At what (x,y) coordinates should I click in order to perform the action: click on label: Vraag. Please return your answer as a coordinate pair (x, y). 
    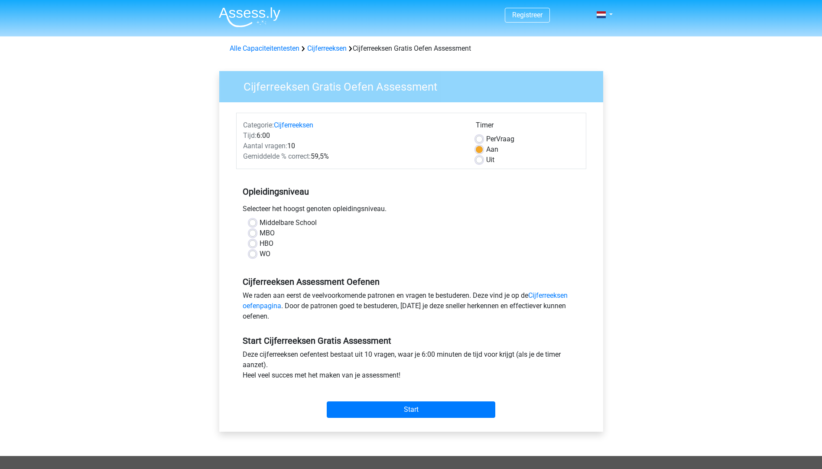
    Looking at the image, I should click on (500, 139).